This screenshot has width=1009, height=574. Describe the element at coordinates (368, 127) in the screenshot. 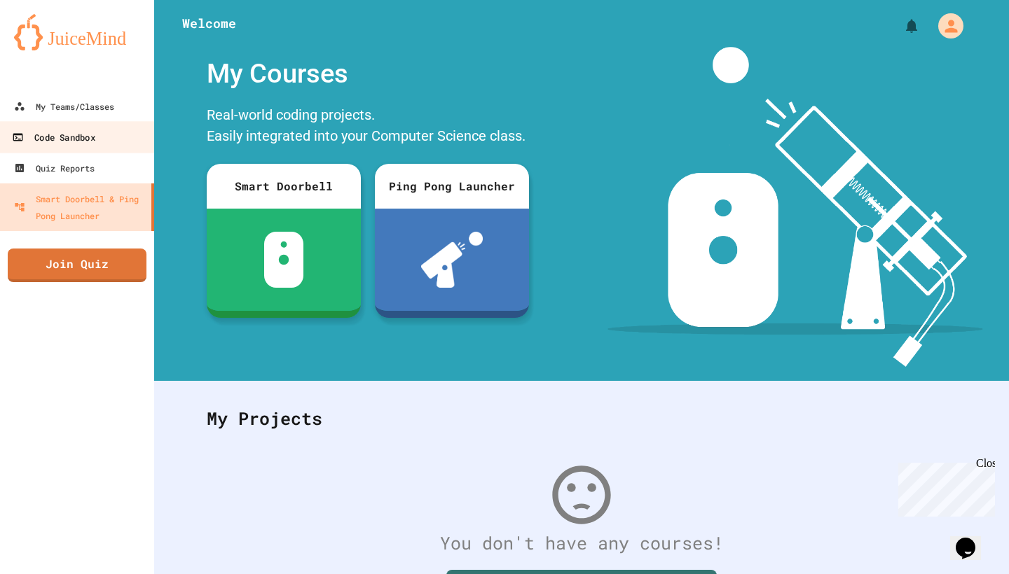

I see `div: Real-world coding projects. Easily integrated into your Computer Science class.` at that location.